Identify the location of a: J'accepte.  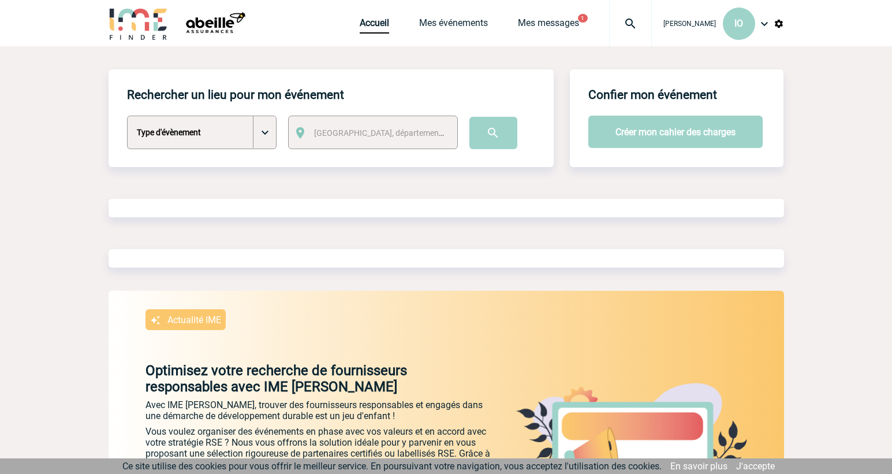
(755, 466).